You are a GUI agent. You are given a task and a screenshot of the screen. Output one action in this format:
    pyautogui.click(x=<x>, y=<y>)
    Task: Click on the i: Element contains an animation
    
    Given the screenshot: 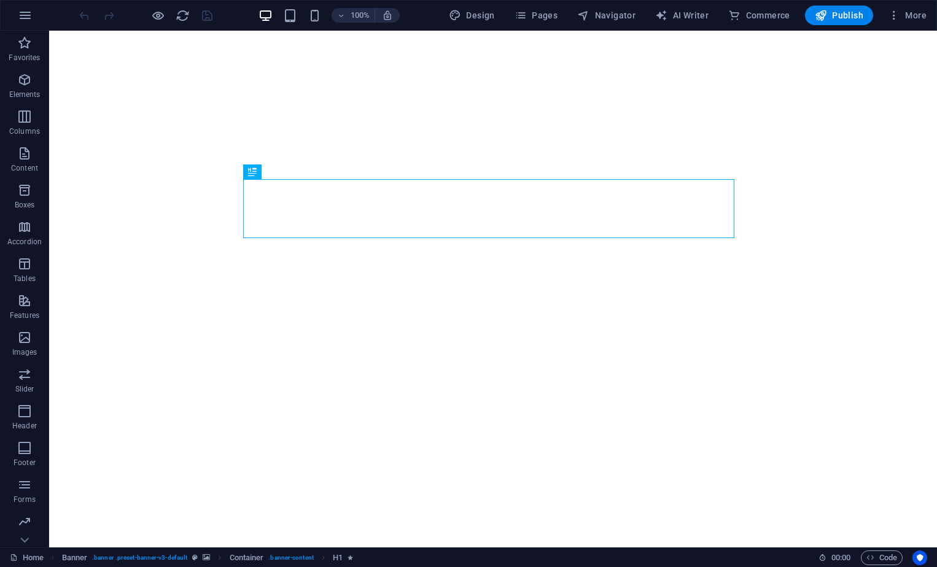 What is the action you would take?
    pyautogui.click(x=350, y=557)
    